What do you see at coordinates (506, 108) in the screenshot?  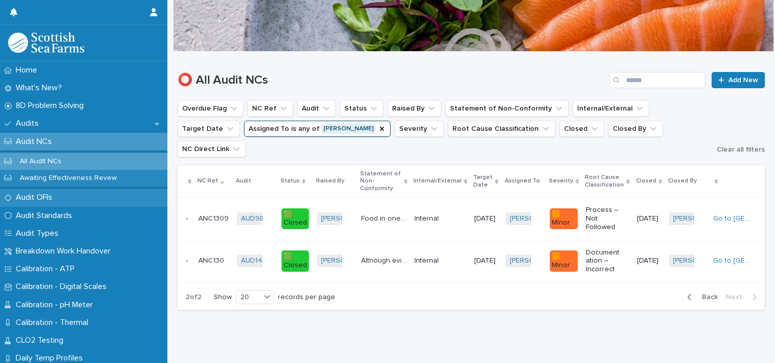 I see `button: Statement of Non-Conformity` at bounding box center [506, 108].